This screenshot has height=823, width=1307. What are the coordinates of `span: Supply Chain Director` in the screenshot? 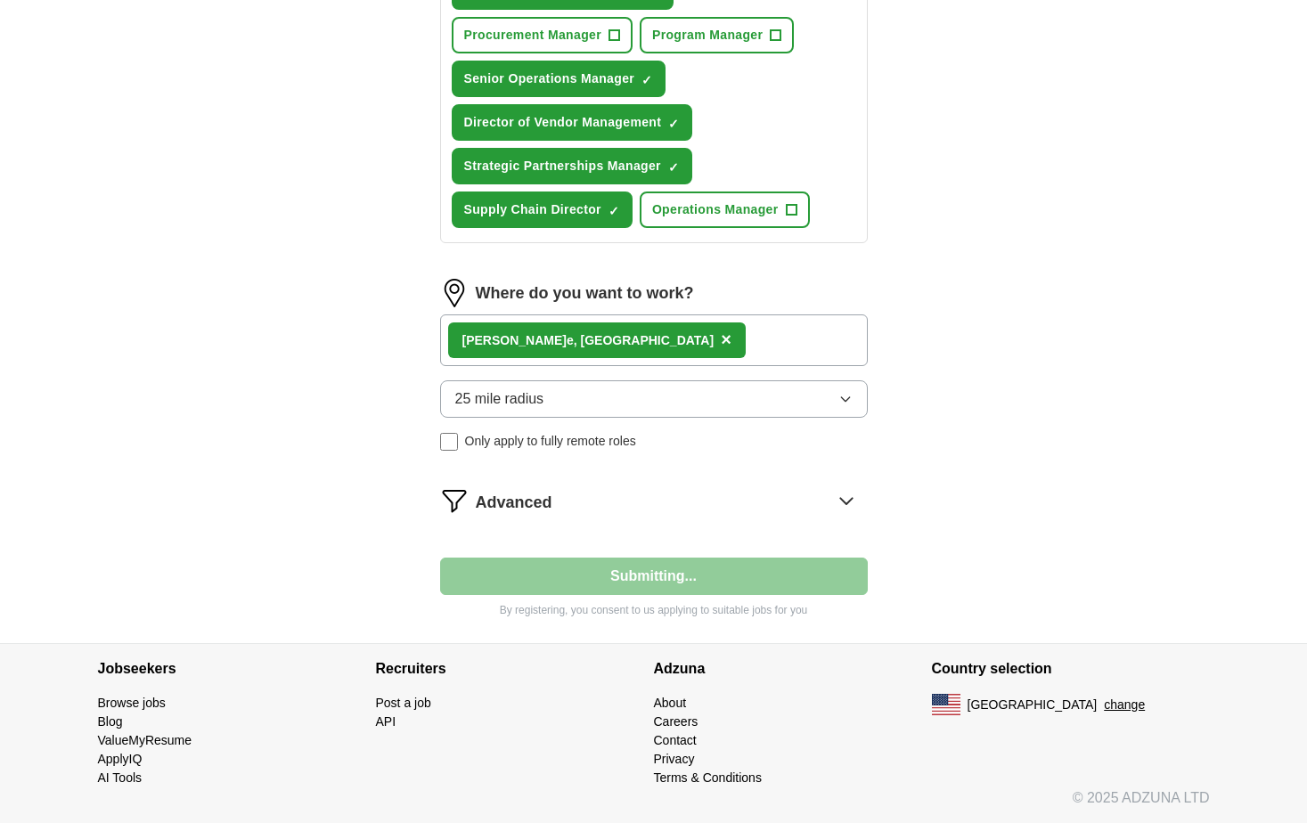 It's located at (533, 209).